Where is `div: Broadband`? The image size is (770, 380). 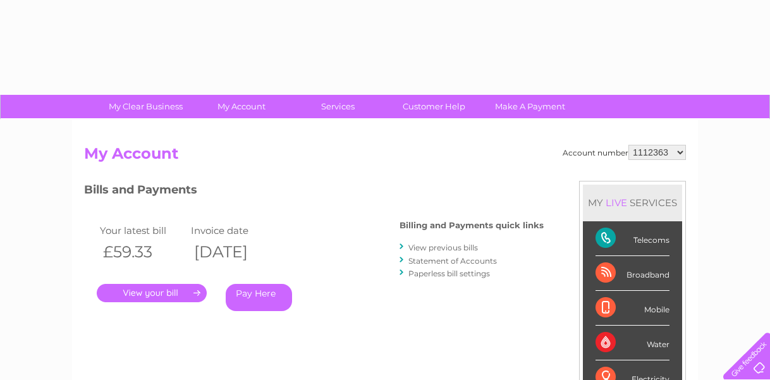
div: Broadband is located at coordinates (632, 273).